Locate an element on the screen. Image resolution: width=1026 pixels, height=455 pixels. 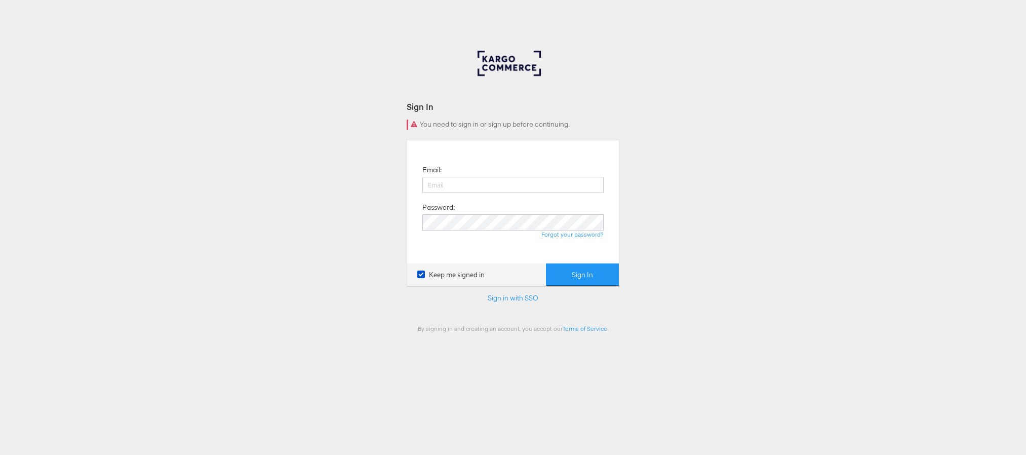
label: Email: is located at coordinates (432, 170).